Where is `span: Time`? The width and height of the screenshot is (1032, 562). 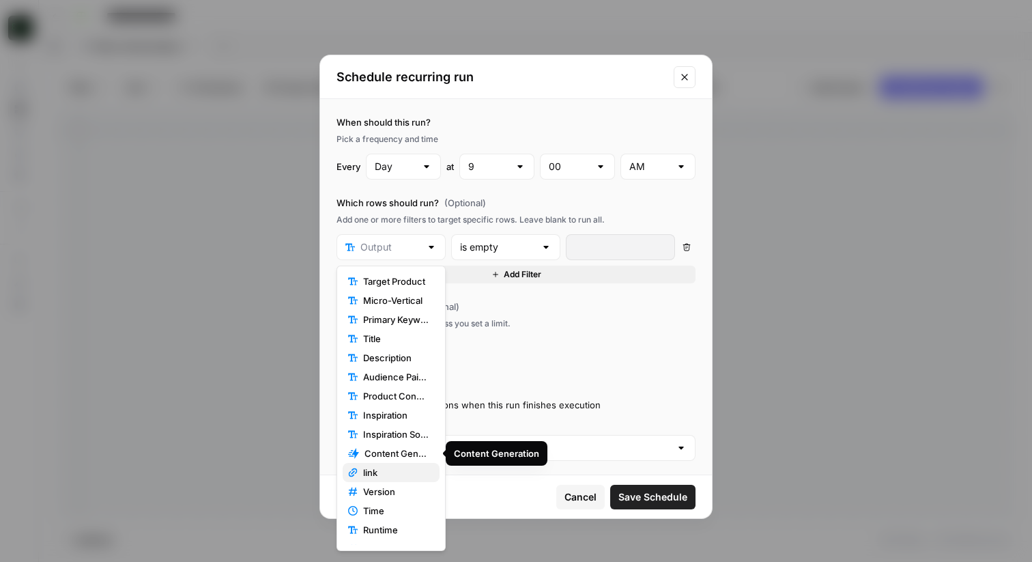 span: Time is located at coordinates (396, 511).